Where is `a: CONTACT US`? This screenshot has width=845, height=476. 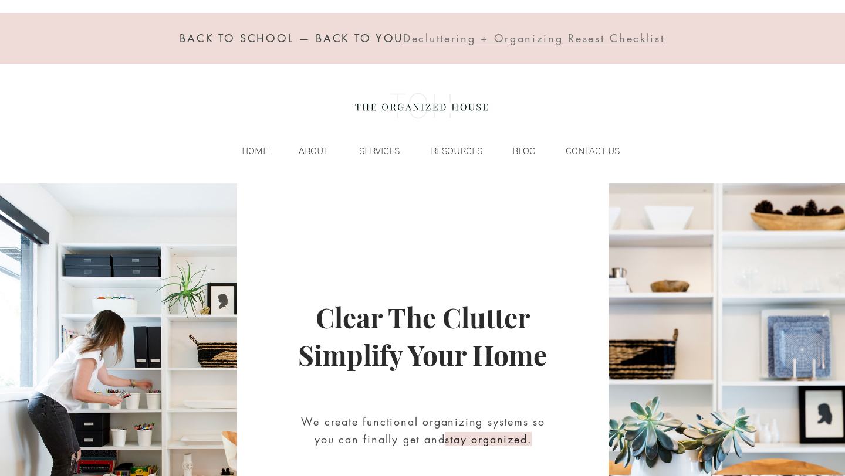
a: CONTACT US is located at coordinates (583, 151).